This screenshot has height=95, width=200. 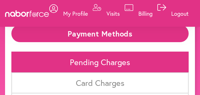 I want to click on p: Billing, so click(x=145, y=14).